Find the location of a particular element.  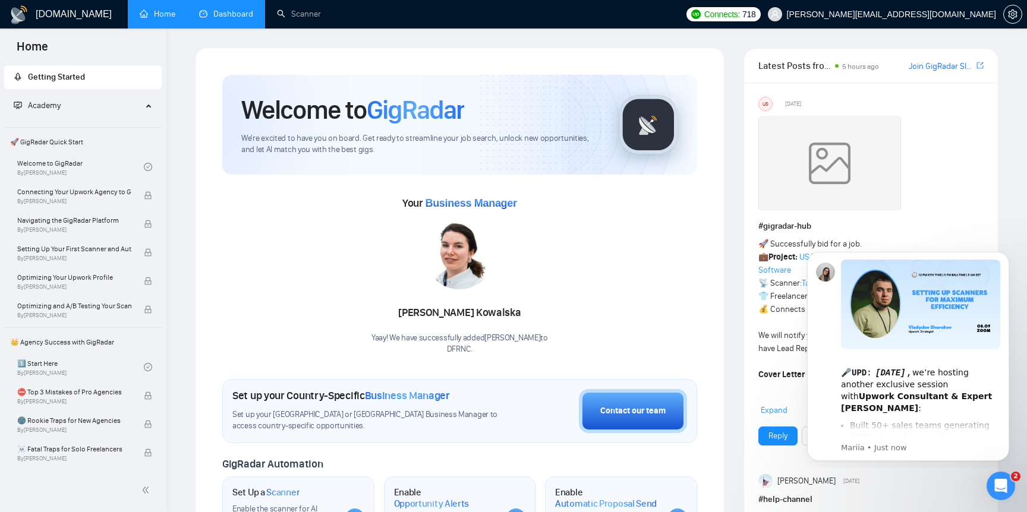

li: Built 50+ sales teams generating $20K+ in stable monthly revenue is located at coordinates (136, 190).